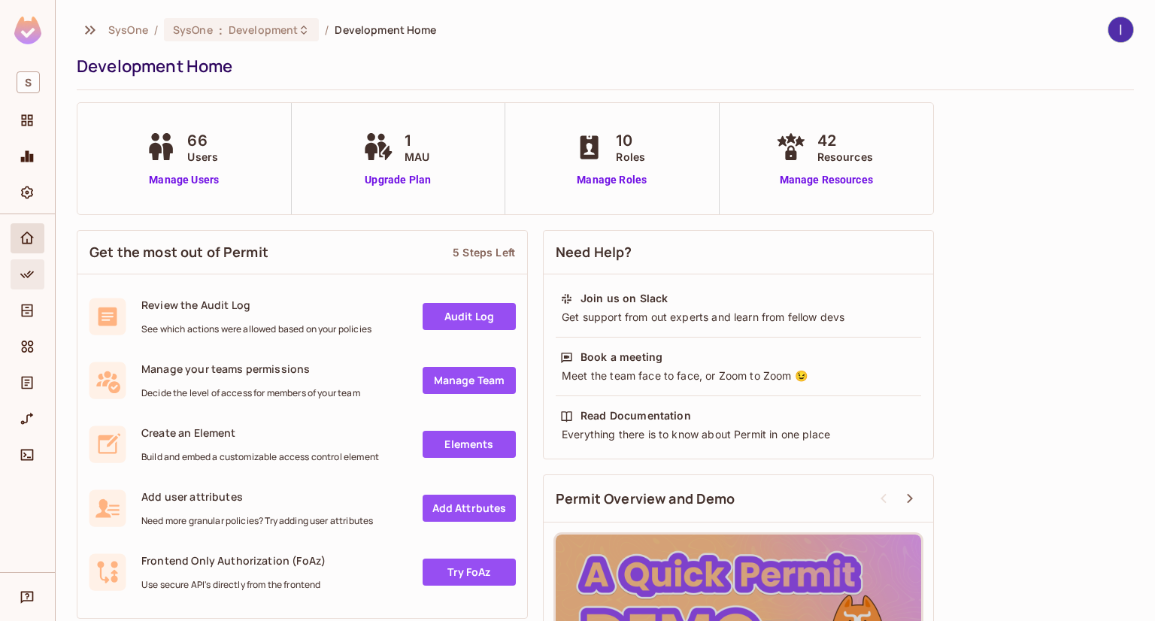 The width and height of the screenshot is (1155, 621). What do you see at coordinates (28, 82) in the screenshot?
I see `span: S` at bounding box center [28, 82].